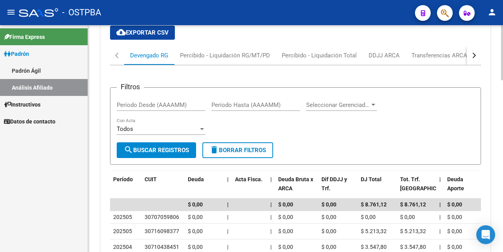  What do you see at coordinates (128, 150) in the screenshot?
I see `mat-icon: search` at bounding box center [128, 150].